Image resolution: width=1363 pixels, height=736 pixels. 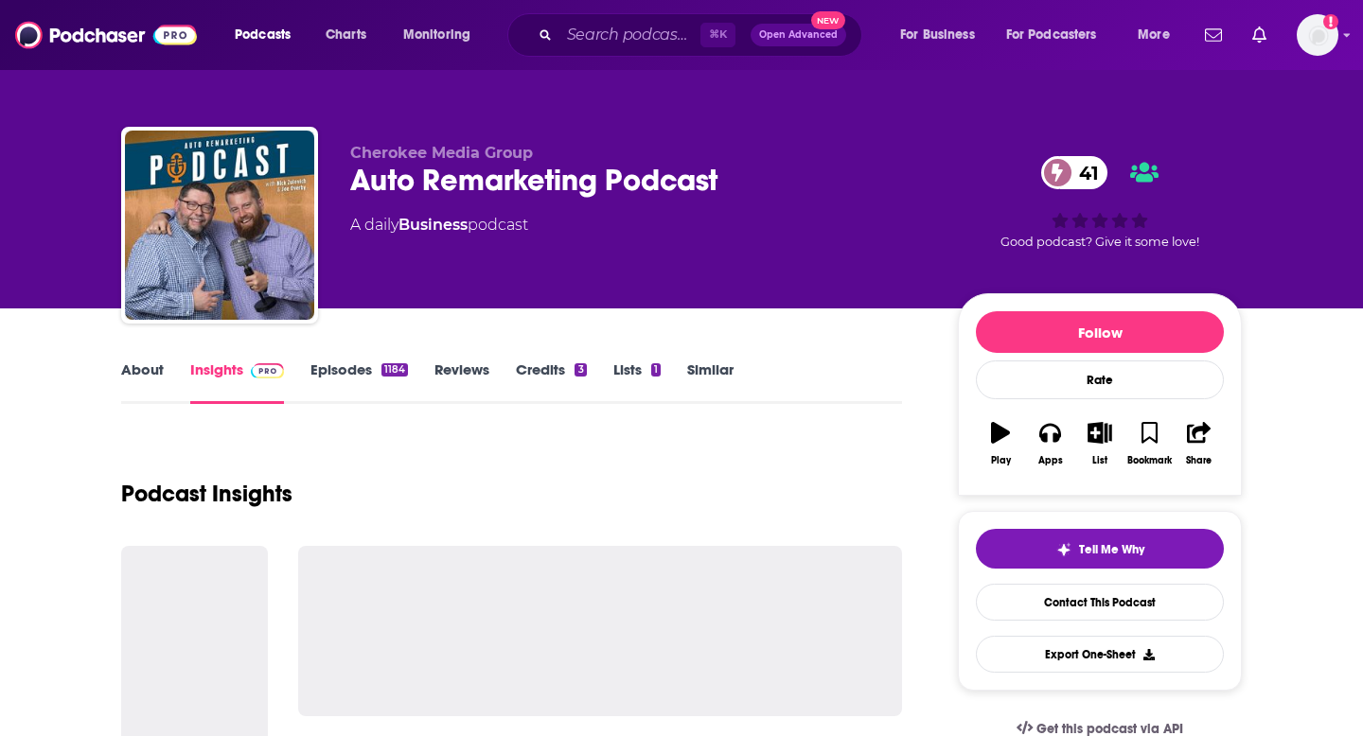 I want to click on span: Podcasts, so click(x=262, y=35).